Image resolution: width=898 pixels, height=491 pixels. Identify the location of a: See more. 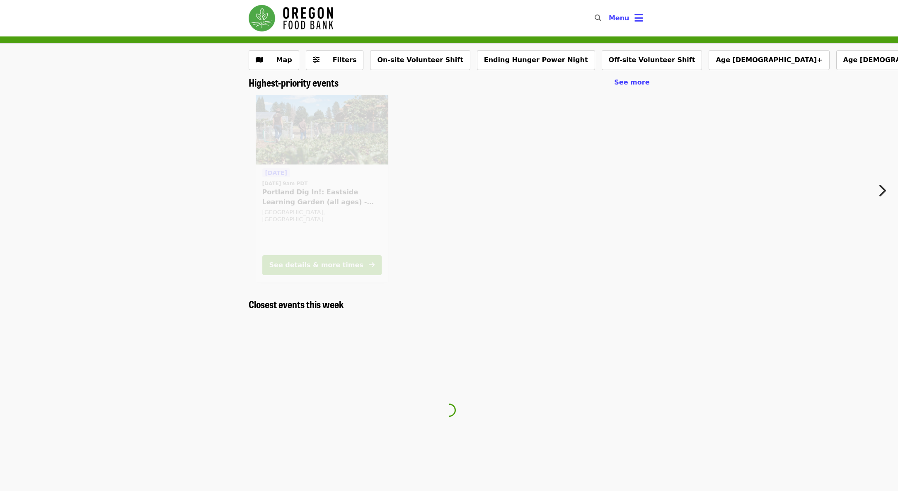
(632, 82).